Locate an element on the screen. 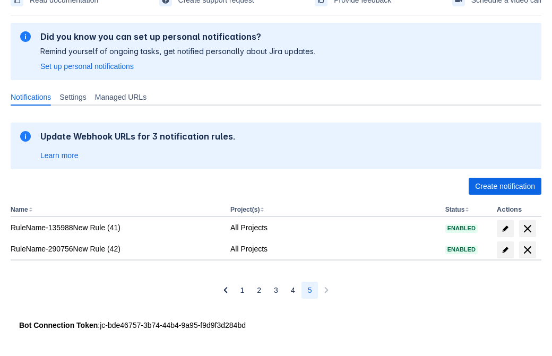 The width and height of the screenshot is (552, 356). button: Status is located at coordinates (455, 210).